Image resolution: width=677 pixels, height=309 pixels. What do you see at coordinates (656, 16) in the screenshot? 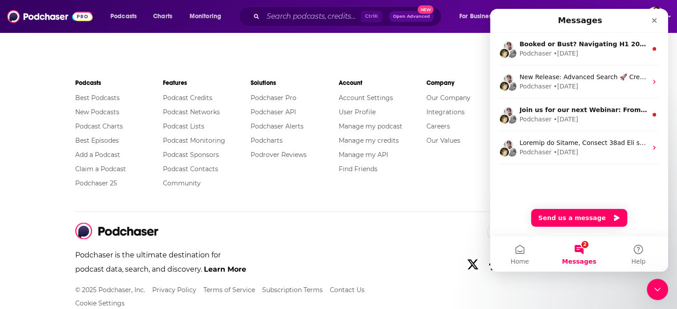
I see `span: Logged in as KMPRCKelly` at bounding box center [656, 16].